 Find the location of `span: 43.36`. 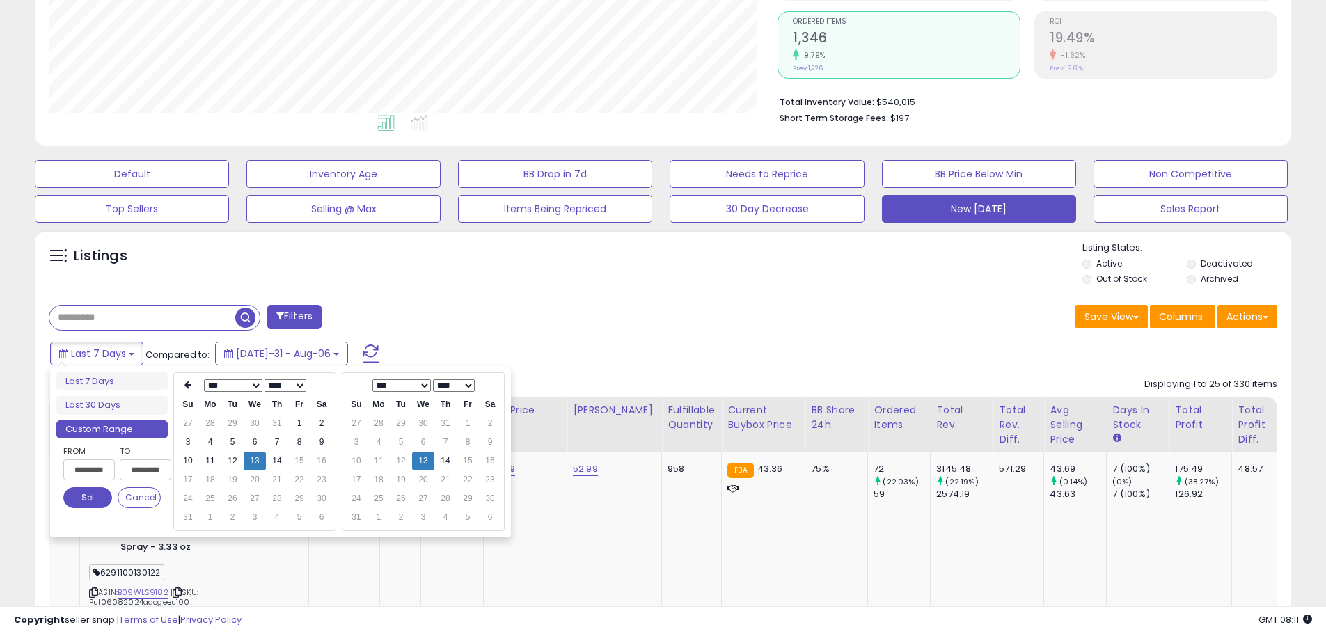

span: 43.36 is located at coordinates (770, 468).